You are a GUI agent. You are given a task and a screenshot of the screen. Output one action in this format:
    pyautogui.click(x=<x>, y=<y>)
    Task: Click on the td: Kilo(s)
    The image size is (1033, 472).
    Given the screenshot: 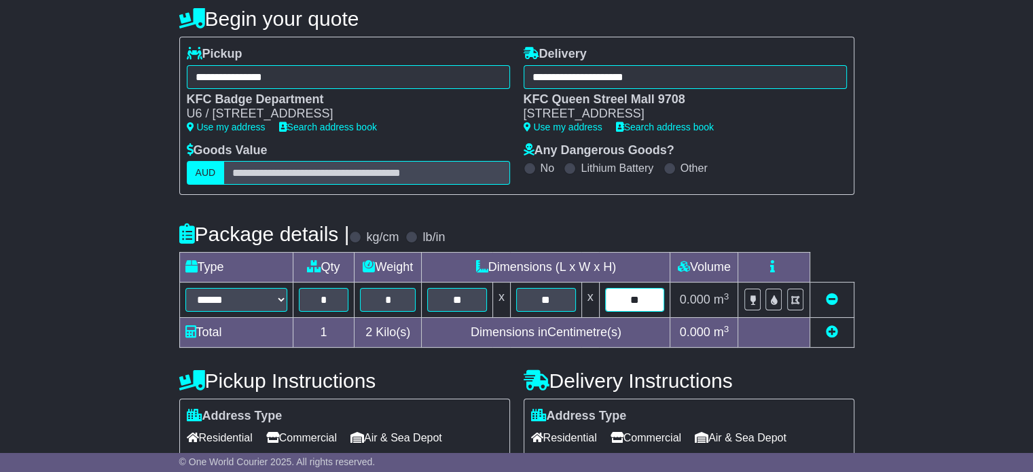 What is the action you would take?
    pyautogui.click(x=388, y=333)
    